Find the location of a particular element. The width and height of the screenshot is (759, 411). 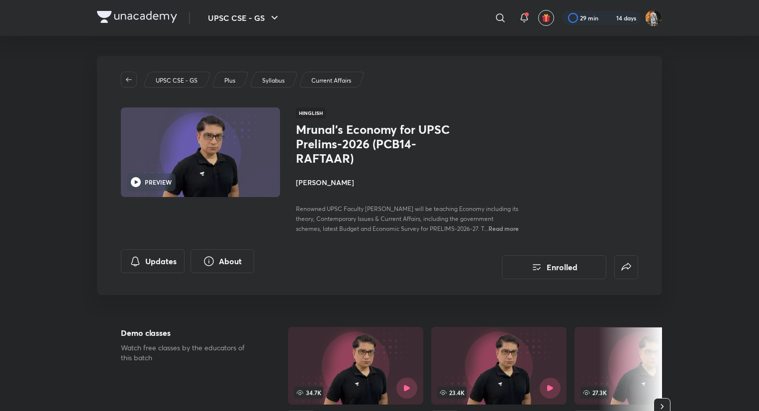

button: About is located at coordinates (222, 261).